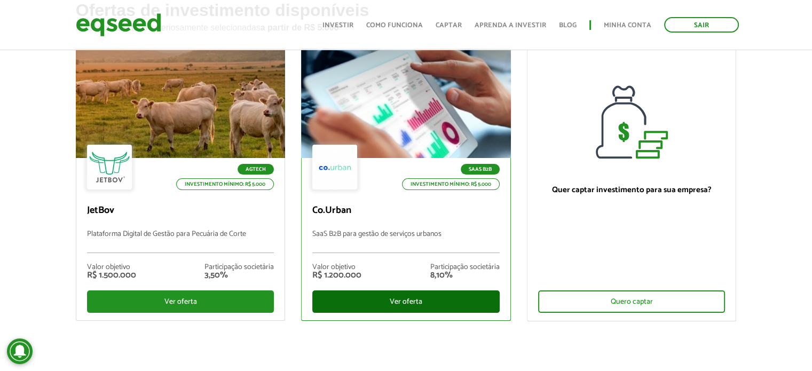  I want to click on a: Aprenda a investir, so click(510, 25).